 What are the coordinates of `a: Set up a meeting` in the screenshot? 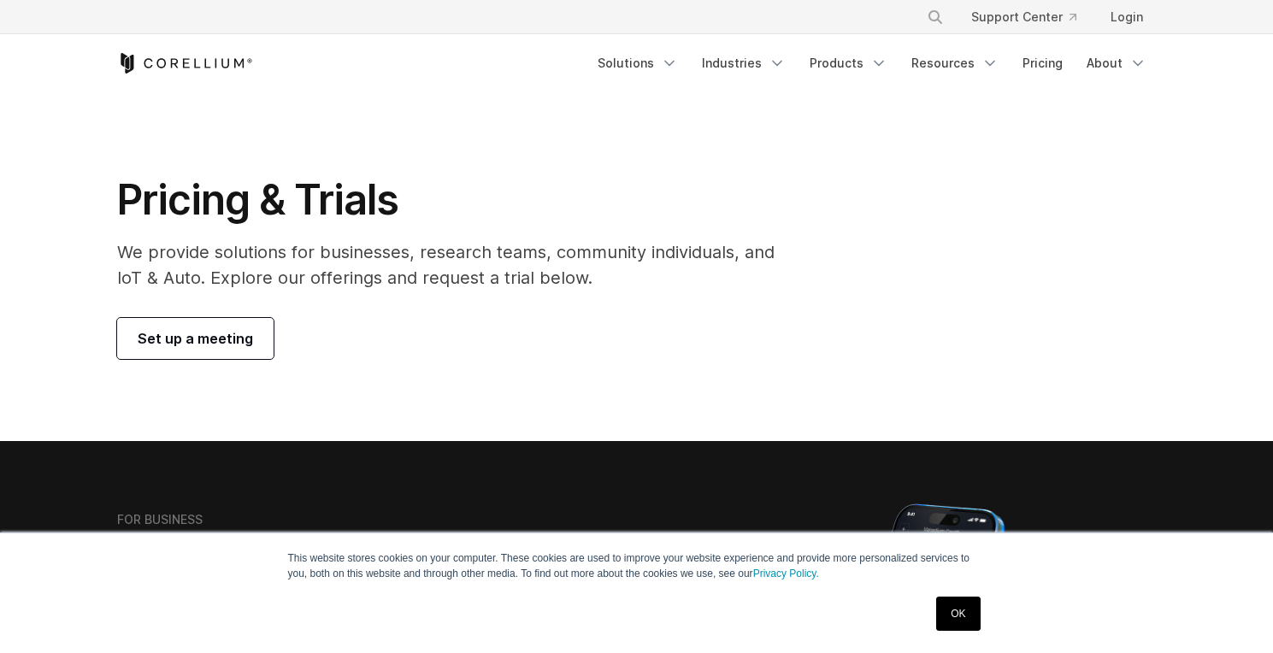 It's located at (195, 339).